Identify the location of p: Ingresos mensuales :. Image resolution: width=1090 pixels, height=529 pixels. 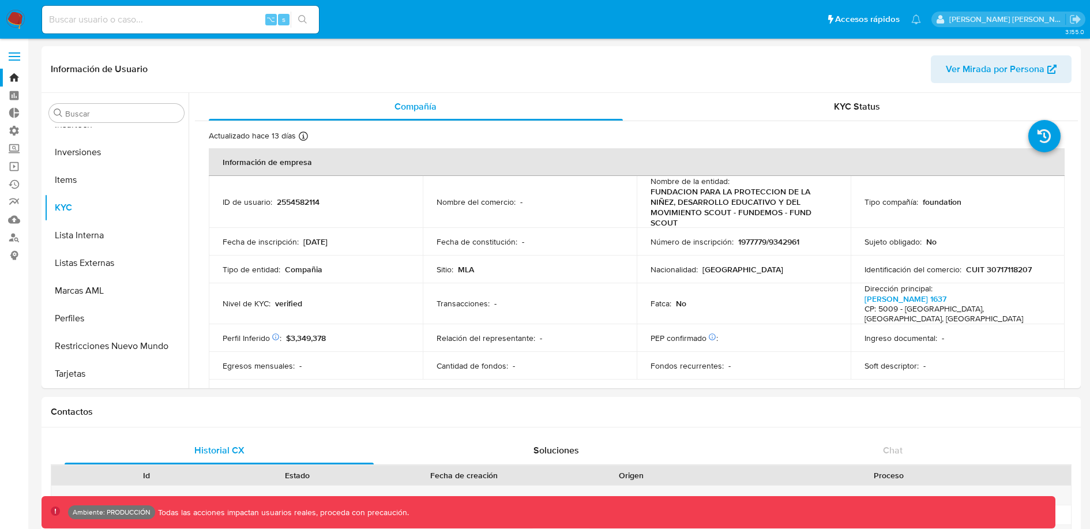
(259, 393).